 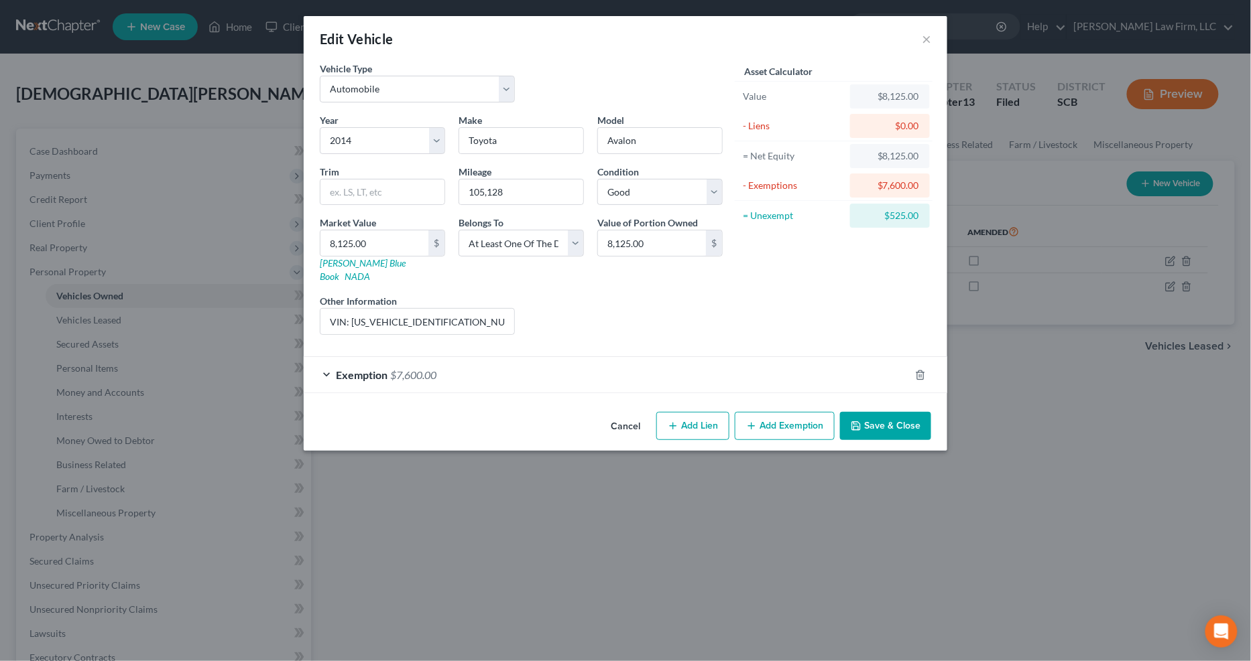 What do you see at coordinates (521, 141) in the screenshot?
I see `input: ex. Nissan` at bounding box center [521, 141].